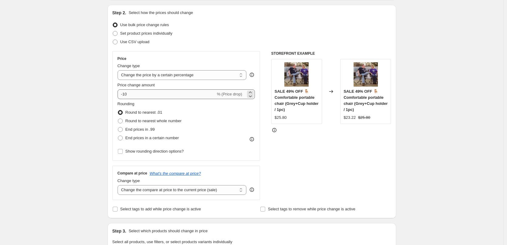 This screenshot has width=507, height=245. I want to click on span: Use CSV upload, so click(135, 42).